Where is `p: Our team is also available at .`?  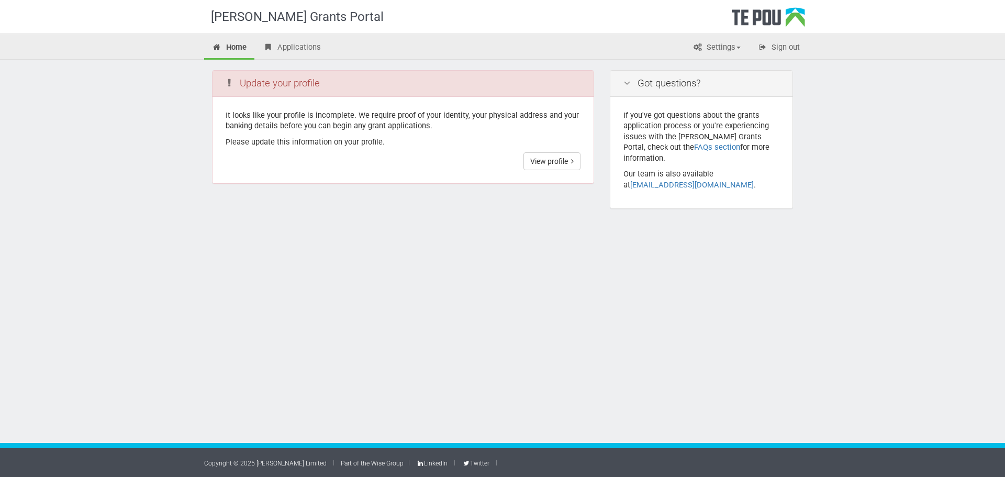
p: Our team is also available at . is located at coordinates (701, 179).